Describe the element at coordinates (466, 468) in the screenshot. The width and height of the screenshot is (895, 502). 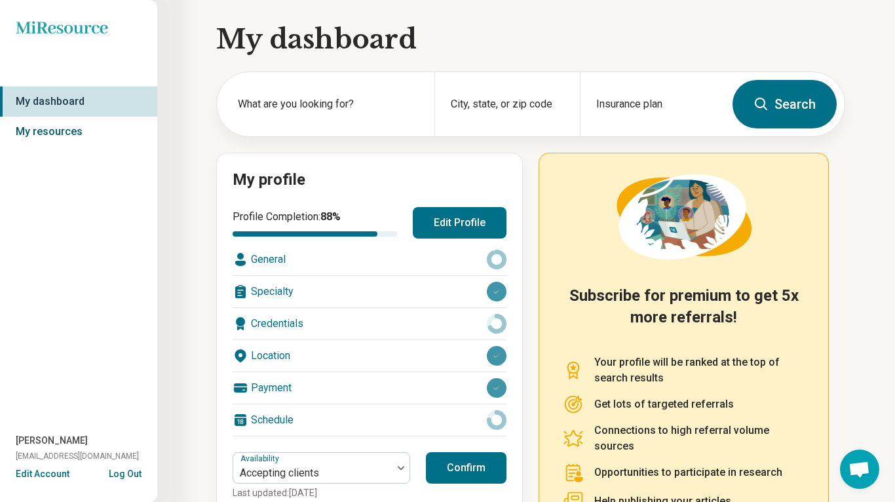
I see `button: Confirm` at that location.